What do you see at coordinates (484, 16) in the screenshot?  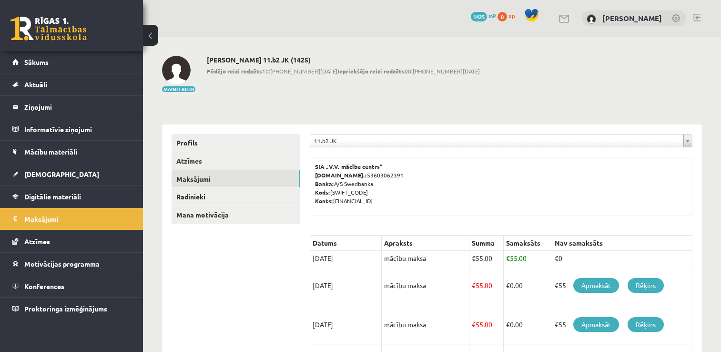 I see `a: 1425 mP` at bounding box center [484, 16].